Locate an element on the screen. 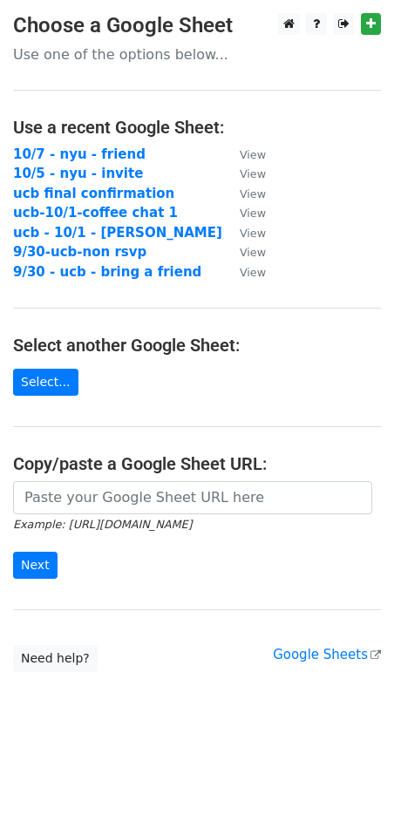 The width and height of the screenshot is (394, 815). h4: Copy/paste a Google Sheet URL: is located at coordinates (197, 464).